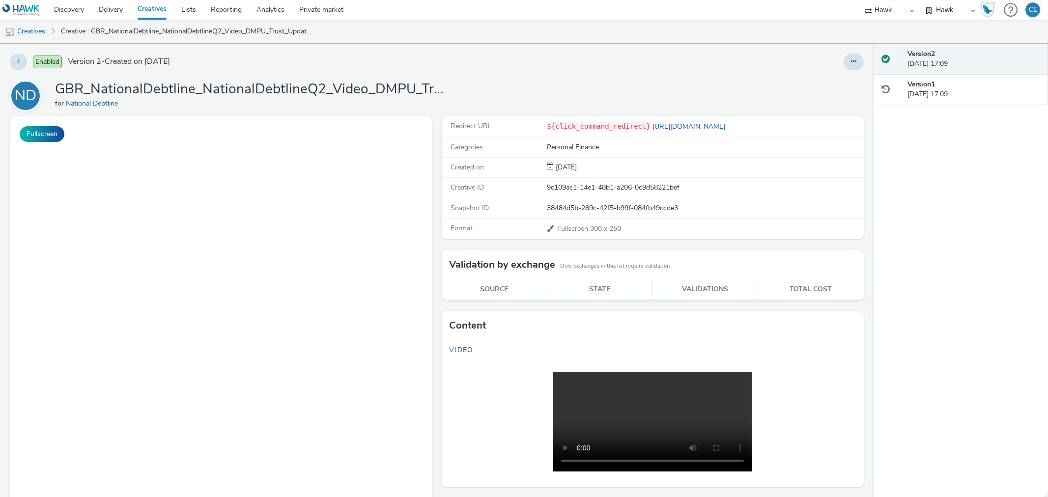 The width and height of the screenshot is (1048, 497). What do you see at coordinates (705, 147) in the screenshot?
I see `div: Personal Finance` at bounding box center [705, 147].